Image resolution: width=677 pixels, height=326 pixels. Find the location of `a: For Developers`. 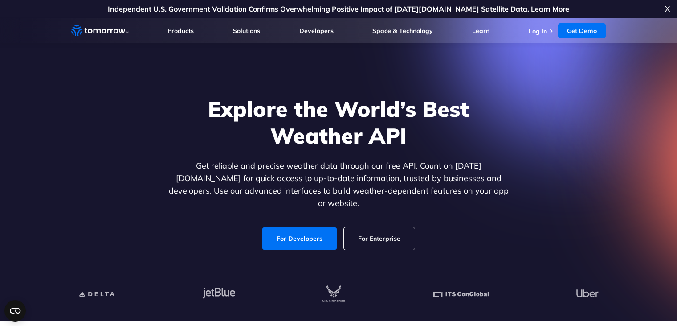

a: For Developers is located at coordinates (299, 238).